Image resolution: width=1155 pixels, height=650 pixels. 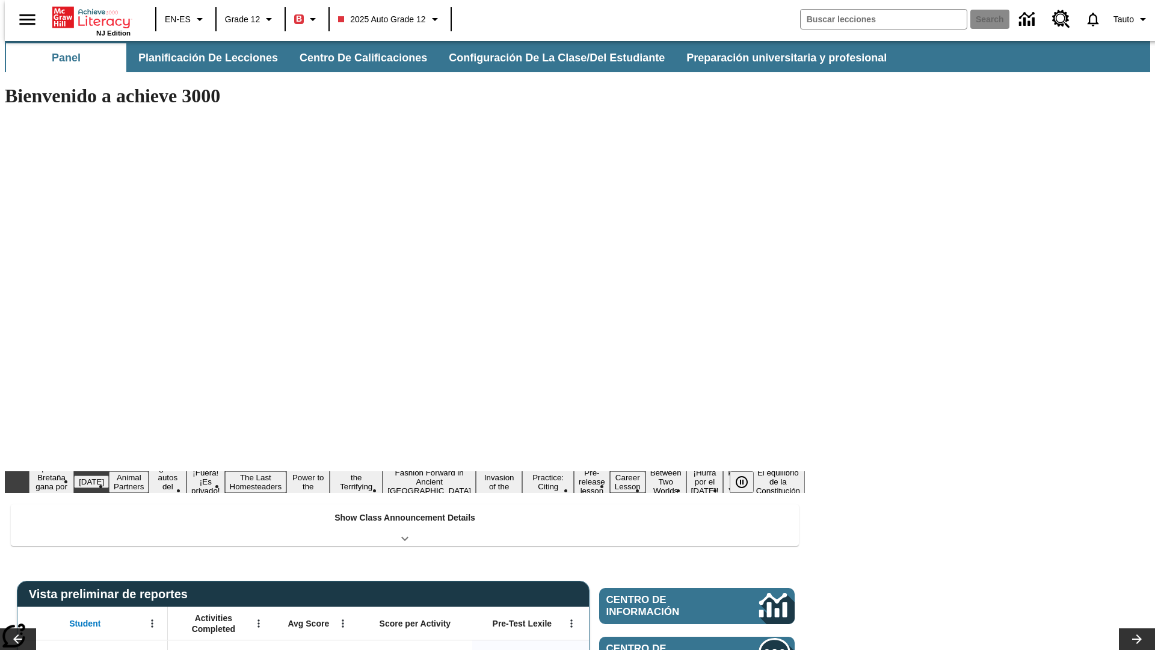 What do you see at coordinates (405, 525) in the screenshot?
I see `div: Show Class Announcement Details` at bounding box center [405, 525].